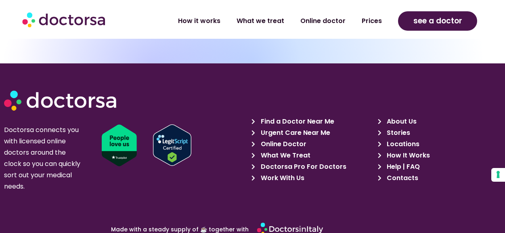 The image size is (505, 233). What do you see at coordinates (261, 21) in the screenshot?
I see `a: What we treat` at bounding box center [261, 21].